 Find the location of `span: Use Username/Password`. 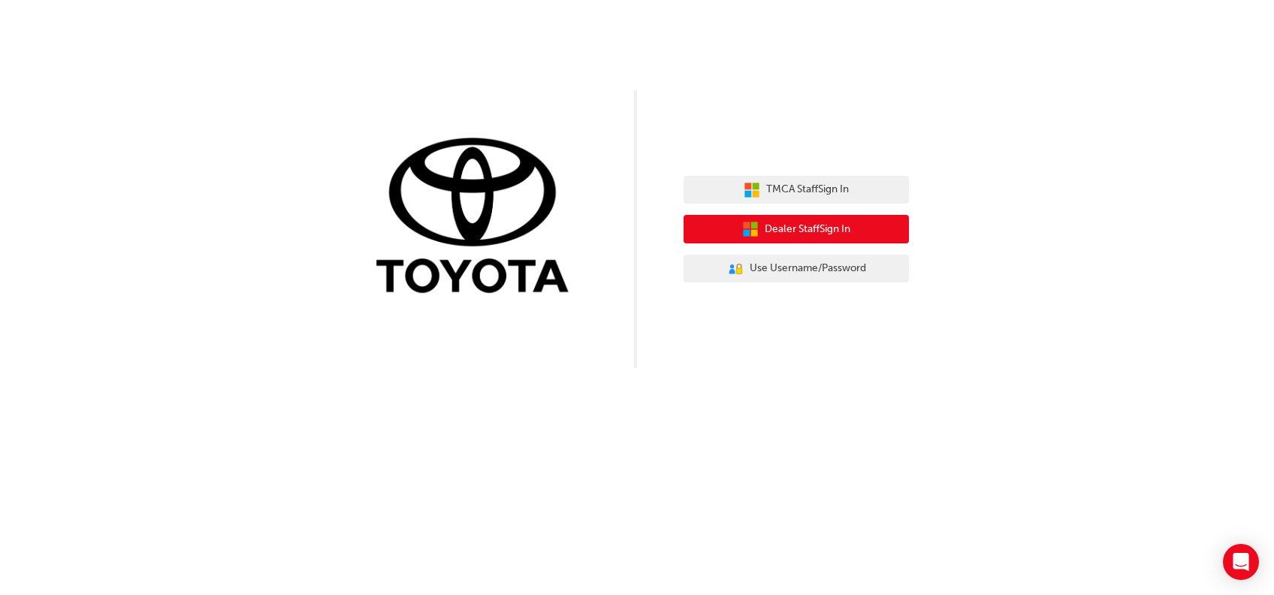

span: Use Username/Password is located at coordinates (807, 268).